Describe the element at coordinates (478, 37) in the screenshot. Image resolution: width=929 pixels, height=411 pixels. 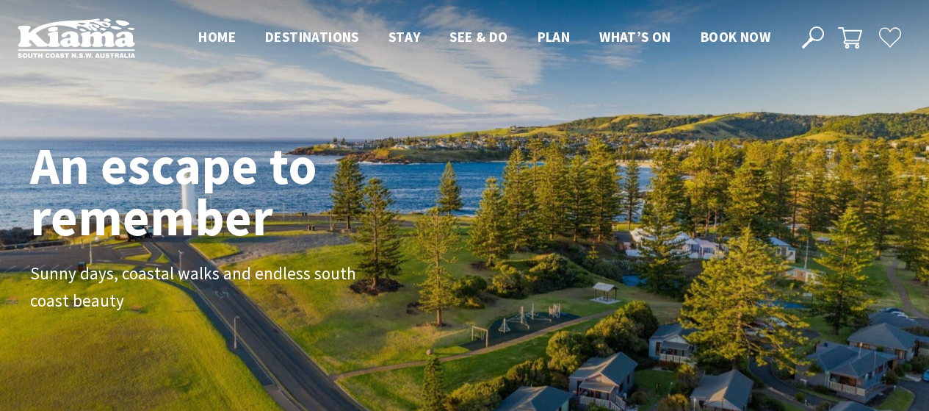
I see `span: See & Do` at that location.